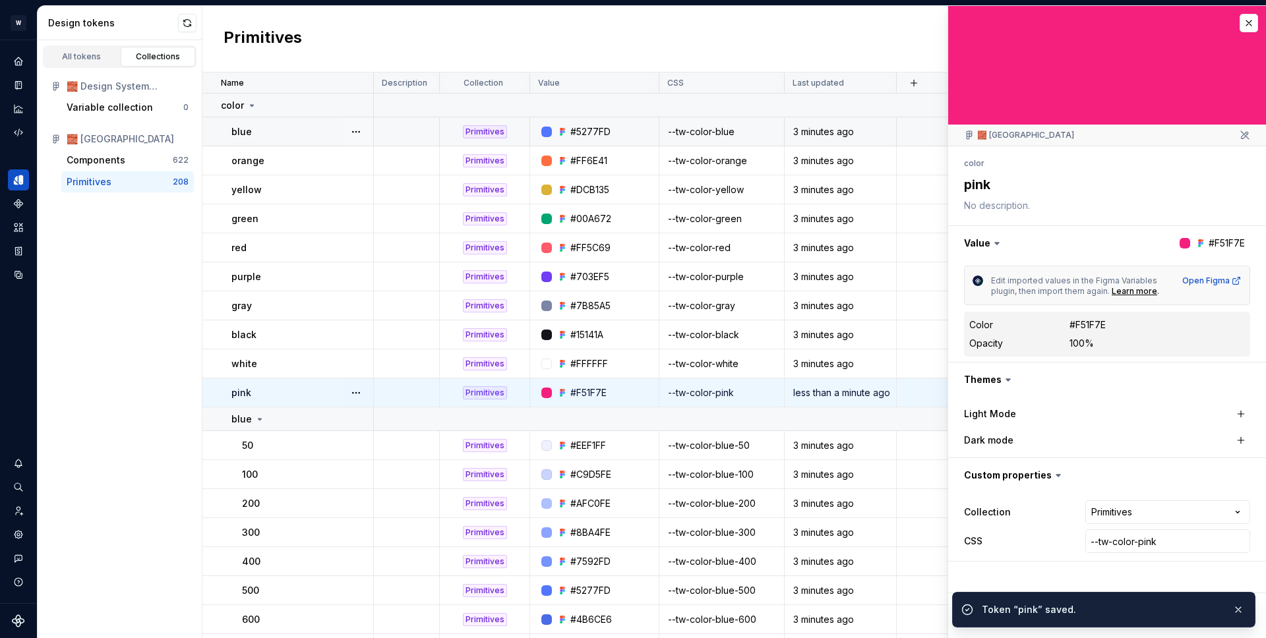 Image resolution: width=1266 pixels, height=638 pixels. What do you see at coordinates (244, 364) in the screenshot?
I see `p: white` at bounding box center [244, 364].